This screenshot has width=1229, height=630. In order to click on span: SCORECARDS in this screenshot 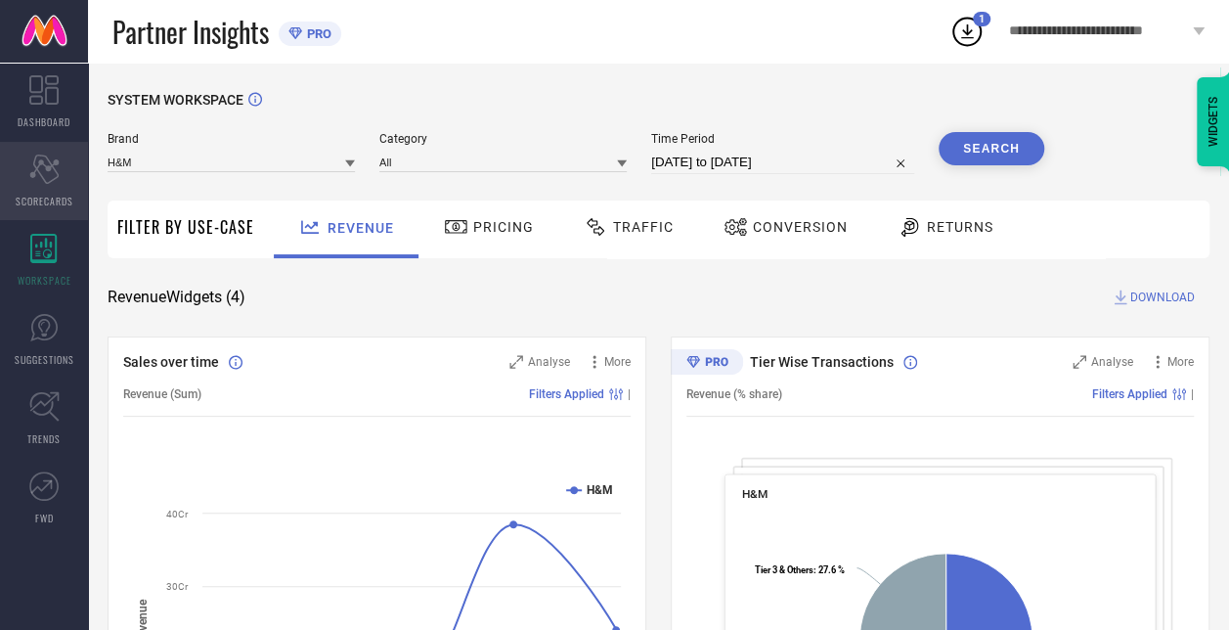, I will do `click(44, 201)`.